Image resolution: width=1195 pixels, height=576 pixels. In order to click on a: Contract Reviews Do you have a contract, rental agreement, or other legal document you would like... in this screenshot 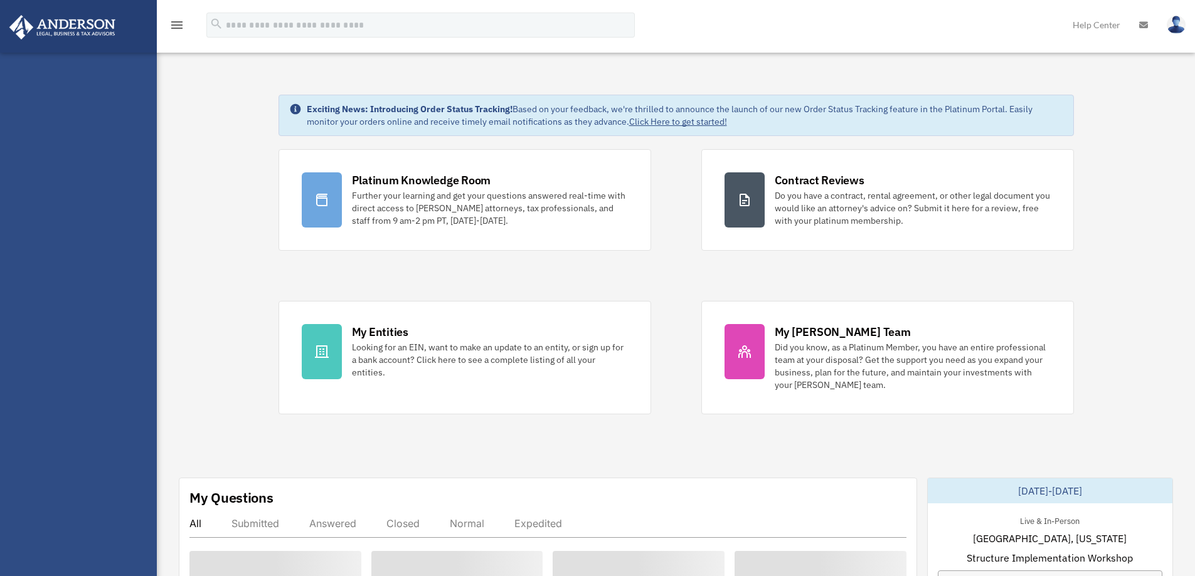, I will do `click(887, 200)`.